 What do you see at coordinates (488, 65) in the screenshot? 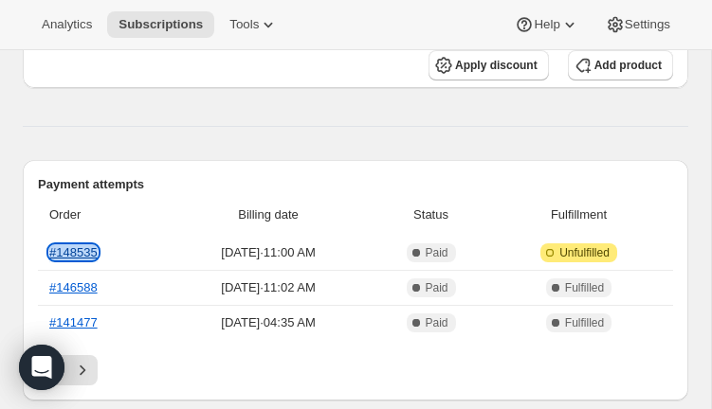
I see `button: Apply discount` at bounding box center [488, 65].